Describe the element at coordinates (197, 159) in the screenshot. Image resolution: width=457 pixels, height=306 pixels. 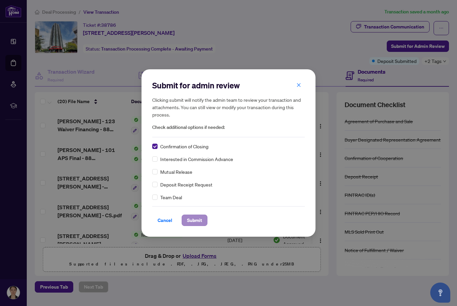
I see `span: Interested in Commission Advance` at that location.